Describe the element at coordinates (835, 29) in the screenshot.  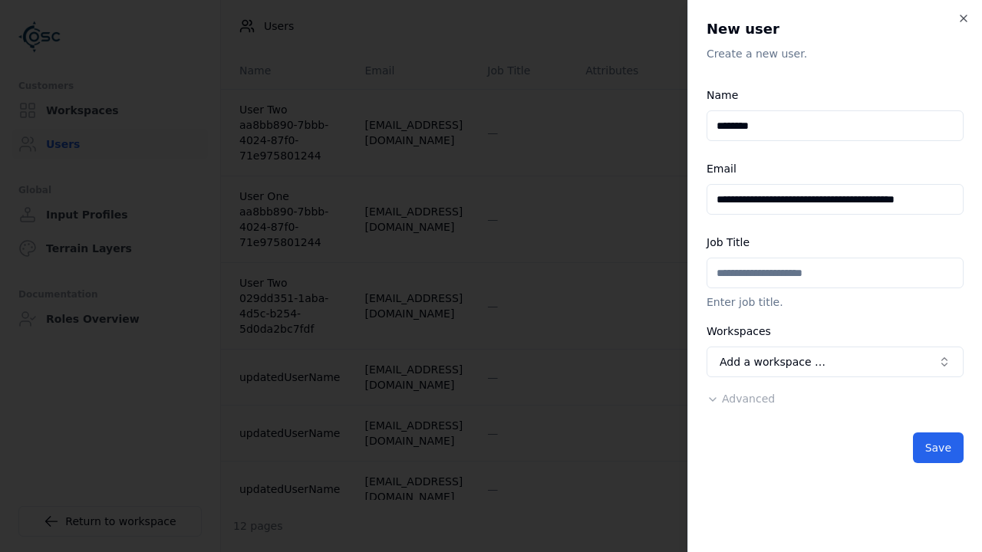
I see `h2: New user` at that location.